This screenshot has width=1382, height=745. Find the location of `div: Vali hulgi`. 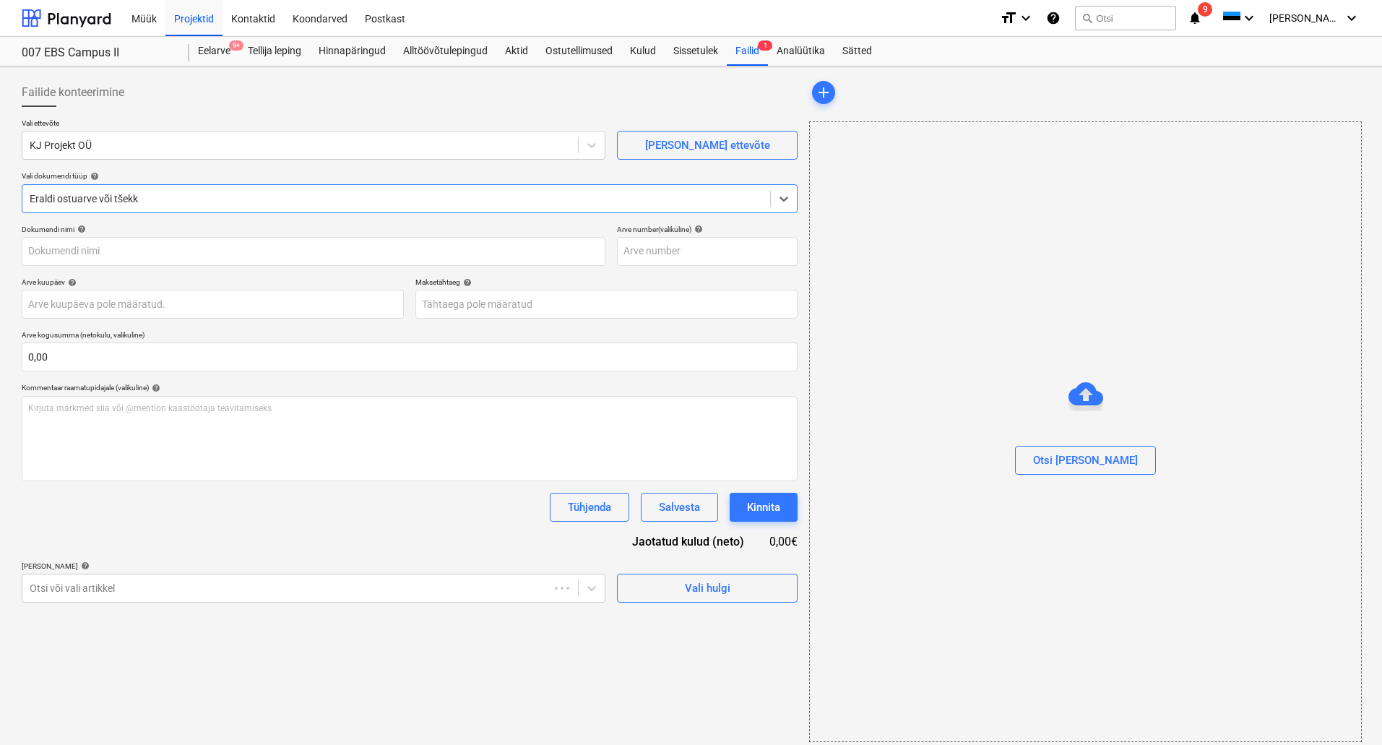

div: Vali hulgi is located at coordinates (707, 588).